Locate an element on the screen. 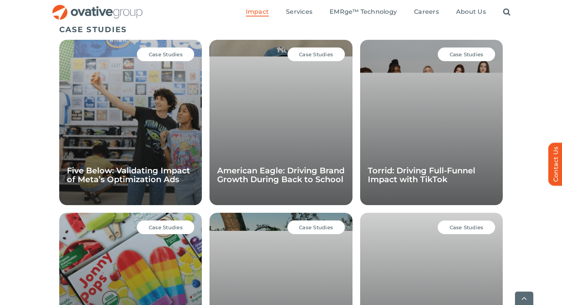 The height and width of the screenshot is (305, 562). span: Services is located at coordinates (299, 12).